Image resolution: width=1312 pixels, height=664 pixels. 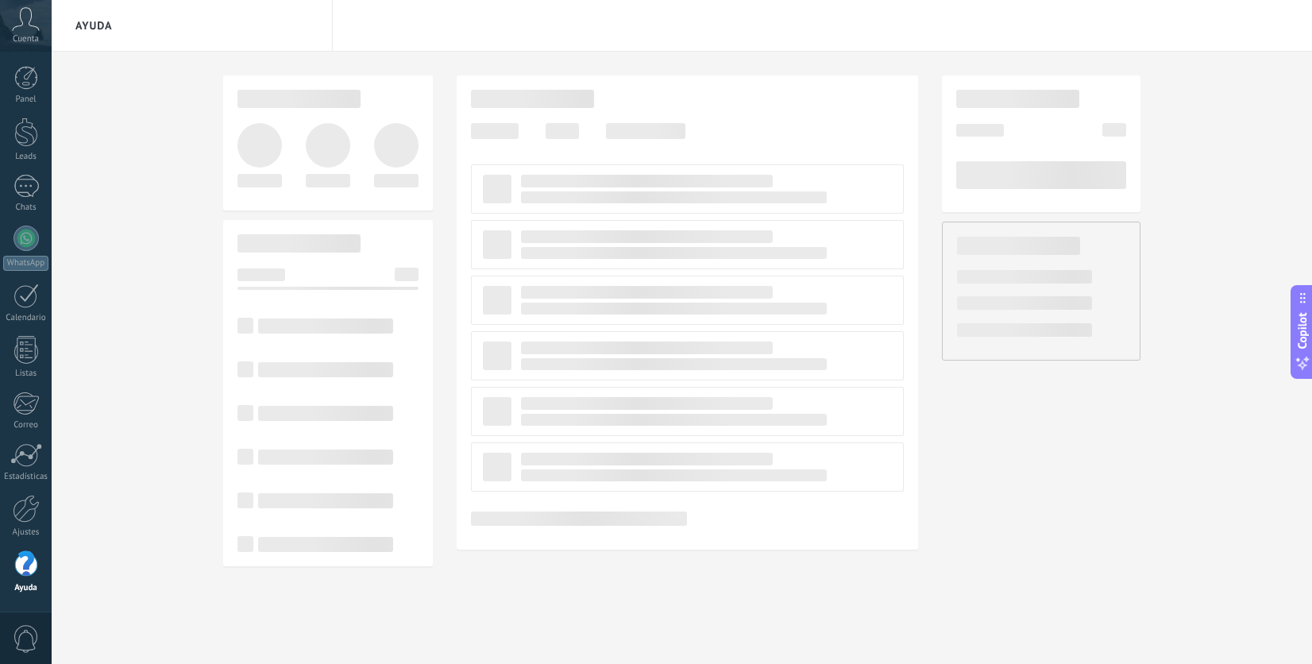 What do you see at coordinates (26, 477) in the screenshot?
I see `div: Estadísticas` at bounding box center [26, 477].